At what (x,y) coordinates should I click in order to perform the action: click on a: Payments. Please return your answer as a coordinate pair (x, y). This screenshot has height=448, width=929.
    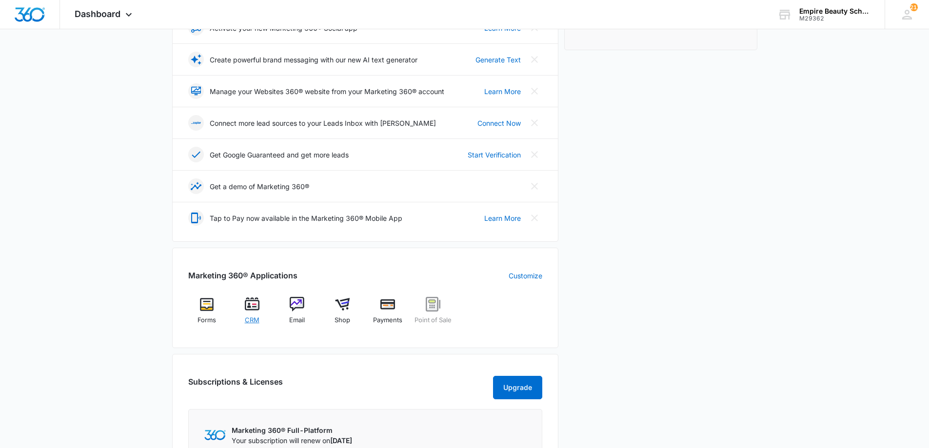
    Looking at the image, I should click on (388, 315).